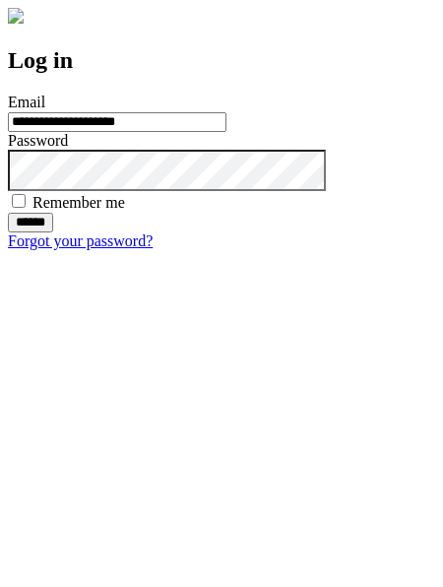 Image resolution: width=443 pixels, height=587 pixels. I want to click on img: logo-4e3dc11c47720685a147b03b5a06dd966a58ff35d612b21f08c02c0306f2b779.png, so click(16, 16).